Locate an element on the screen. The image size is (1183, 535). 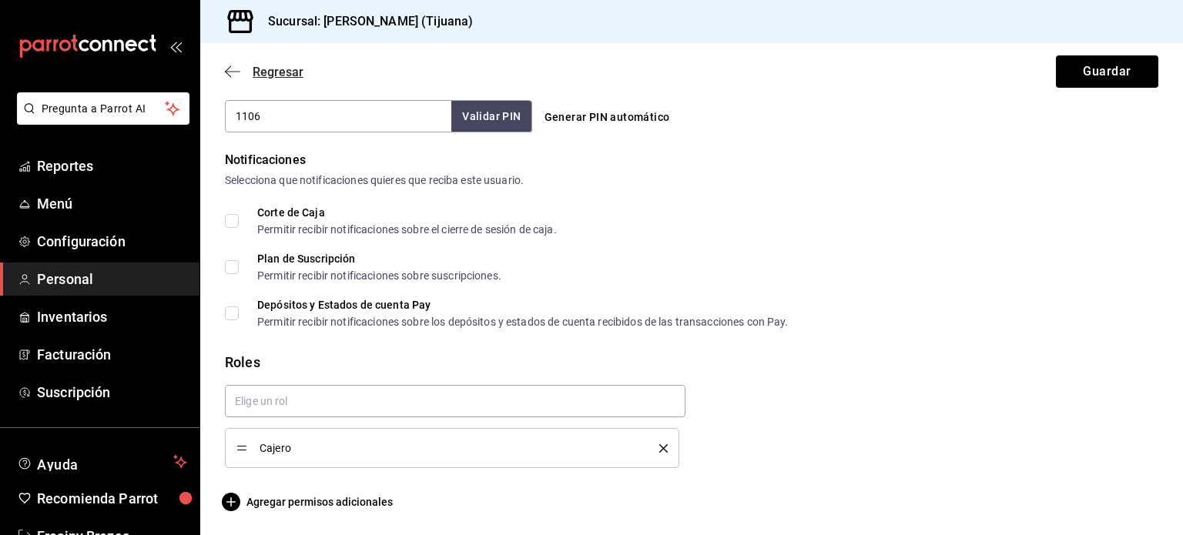
div: Permitir recibir notificaciones sobre los depósitos y estados de cuenta recibidos de las transacc... is located at coordinates (523, 322).